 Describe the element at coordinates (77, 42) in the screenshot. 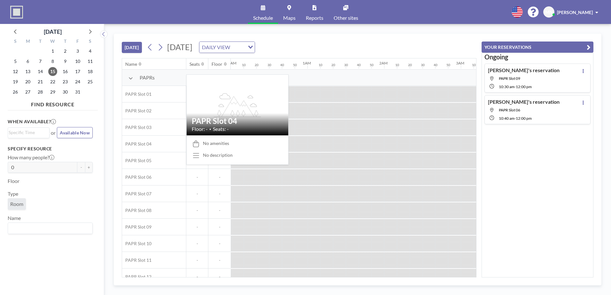

I see `div: F` at that location.